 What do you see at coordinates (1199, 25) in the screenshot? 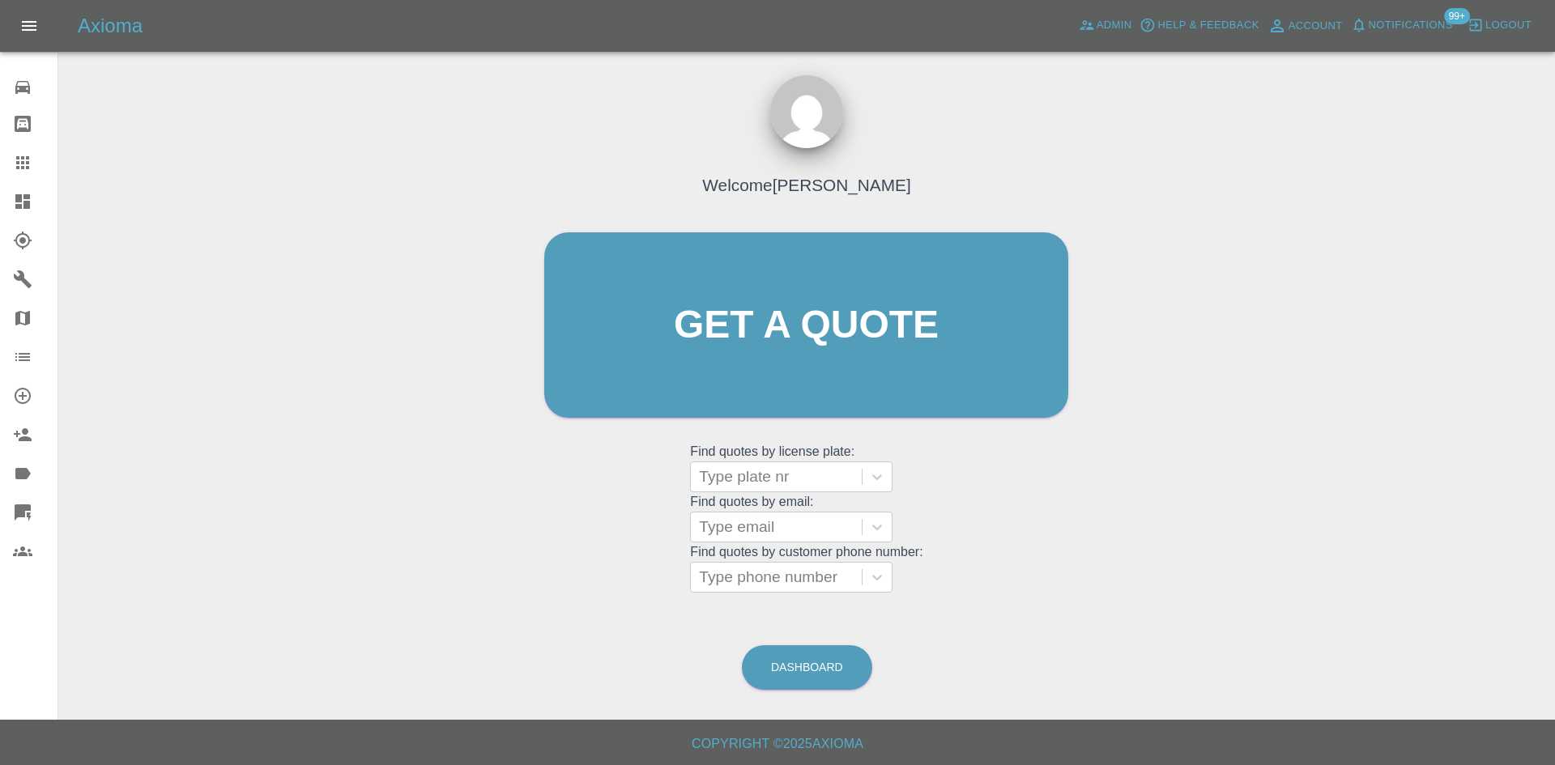
I see `button: Help & Feedback` at bounding box center [1199, 25].